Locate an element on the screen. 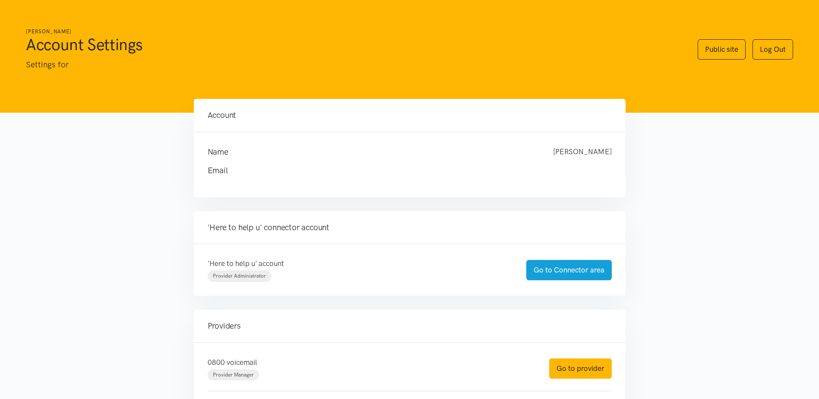  h4: Providers is located at coordinates (410, 326).